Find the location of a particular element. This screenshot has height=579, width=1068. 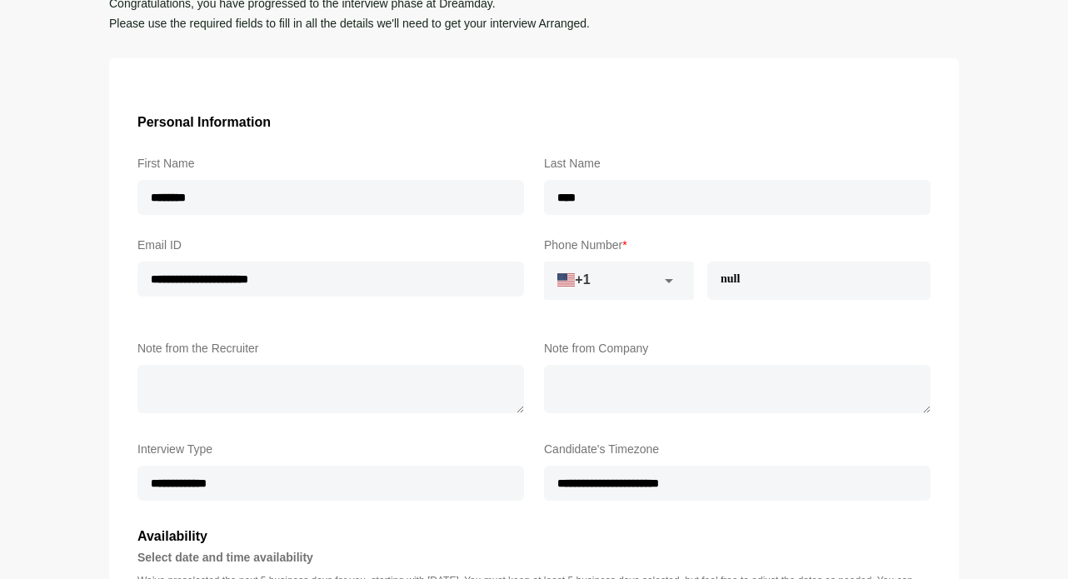

h3: Availability is located at coordinates (534, 537).